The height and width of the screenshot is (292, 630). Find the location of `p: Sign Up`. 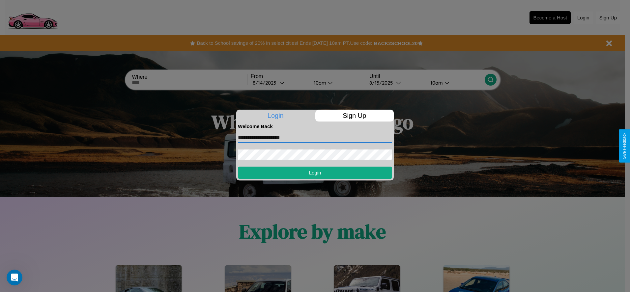

p: Sign Up is located at coordinates (354, 116).